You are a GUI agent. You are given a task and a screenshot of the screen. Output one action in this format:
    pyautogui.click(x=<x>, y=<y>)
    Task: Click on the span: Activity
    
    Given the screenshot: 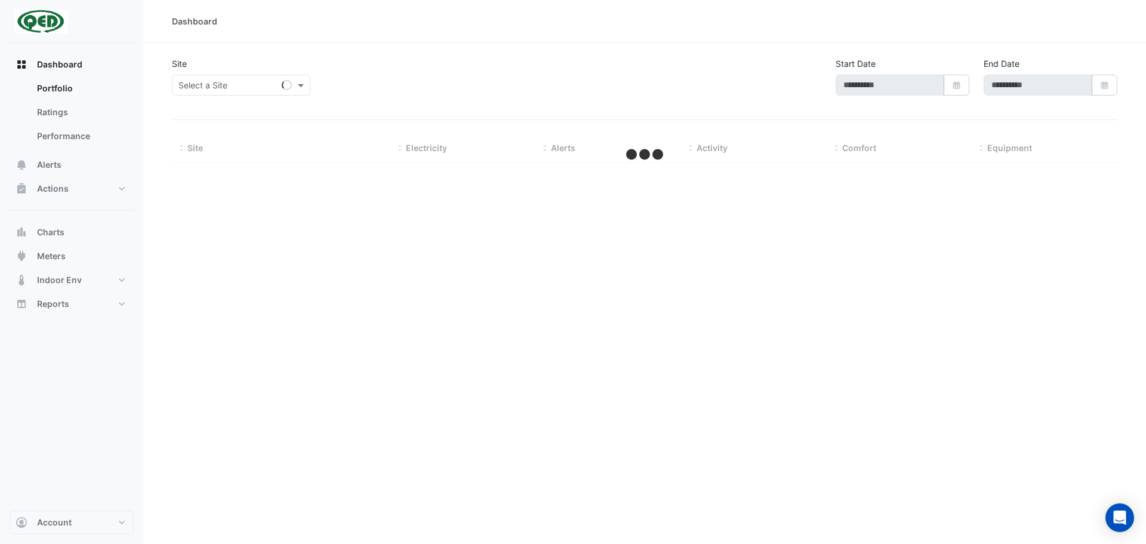 What is the action you would take?
    pyautogui.click(x=712, y=147)
    